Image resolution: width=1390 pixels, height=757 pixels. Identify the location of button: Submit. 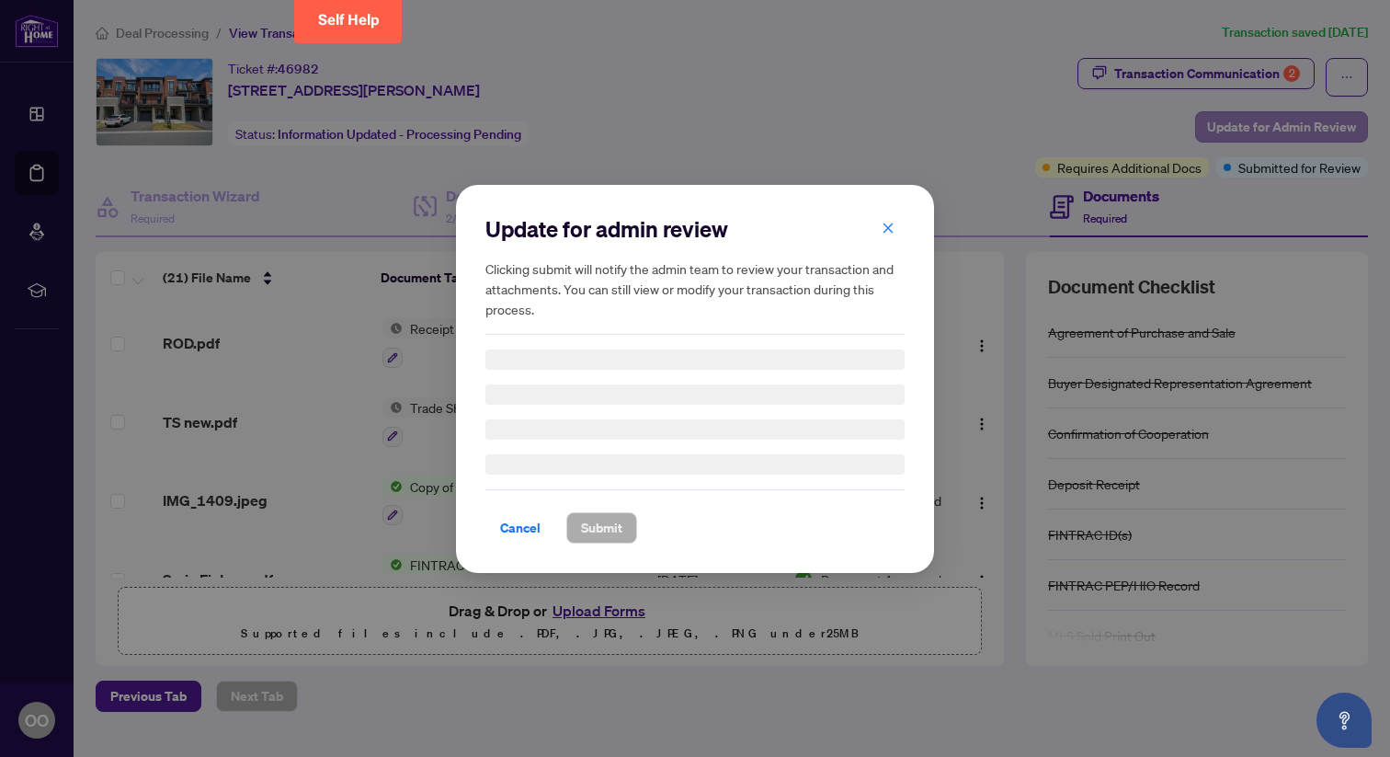
(601, 528).